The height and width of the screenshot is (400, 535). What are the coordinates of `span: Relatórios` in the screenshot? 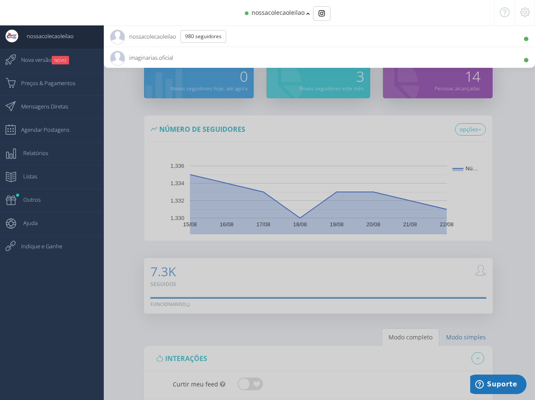 It's located at (31, 153).